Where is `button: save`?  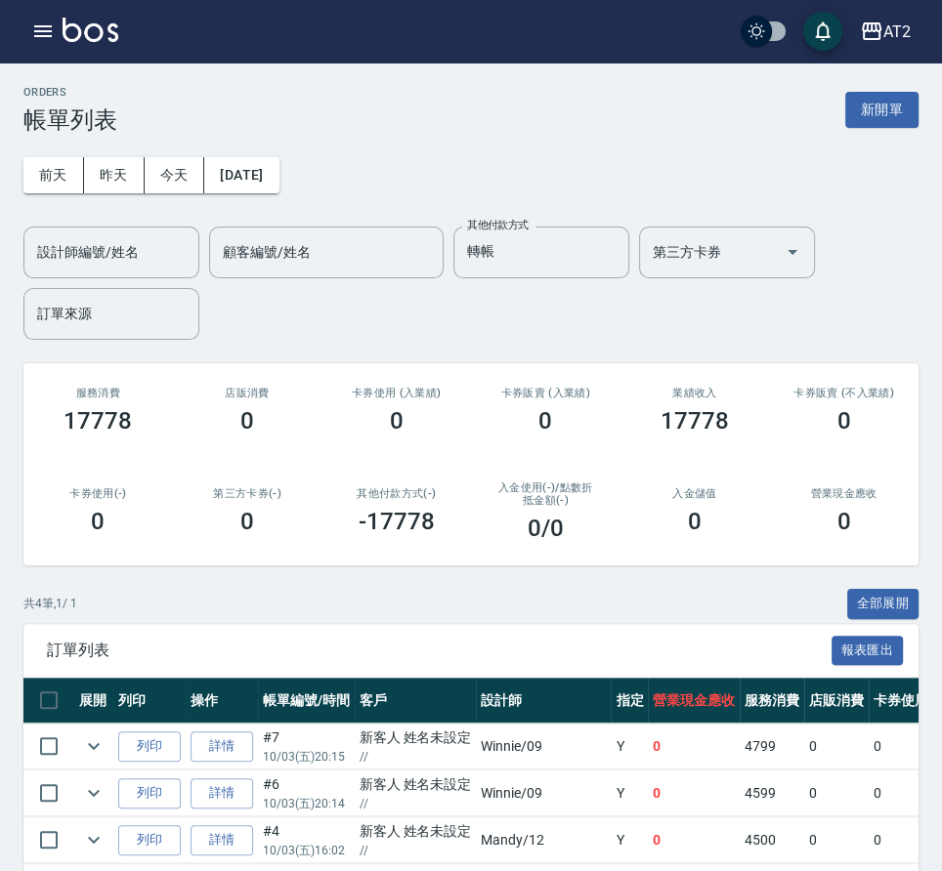
button: save is located at coordinates (822, 31).